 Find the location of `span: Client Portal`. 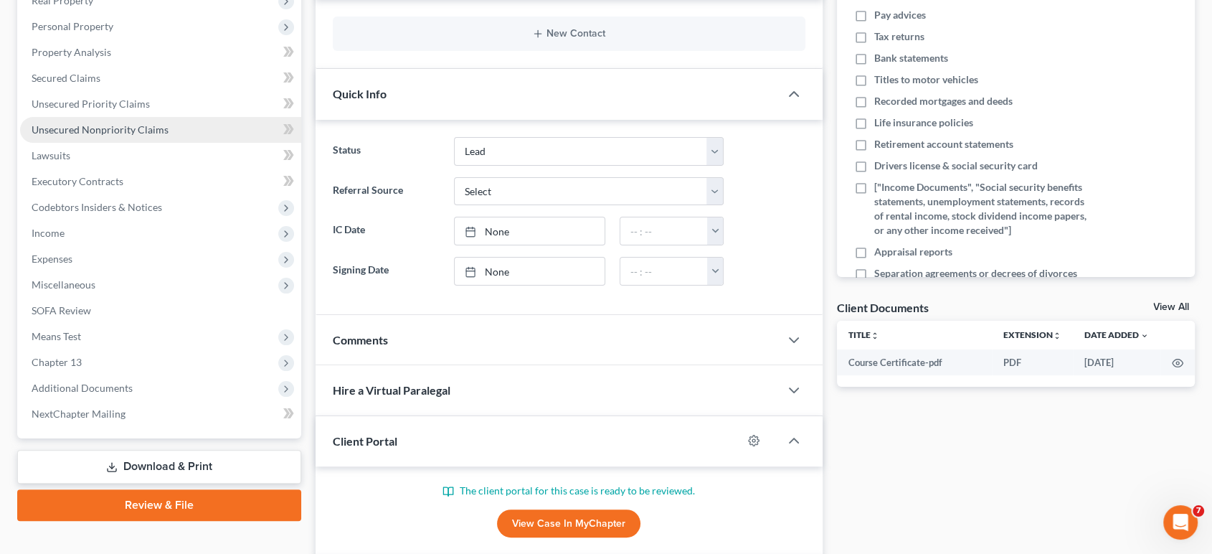

span: Client Portal is located at coordinates (365, 441).